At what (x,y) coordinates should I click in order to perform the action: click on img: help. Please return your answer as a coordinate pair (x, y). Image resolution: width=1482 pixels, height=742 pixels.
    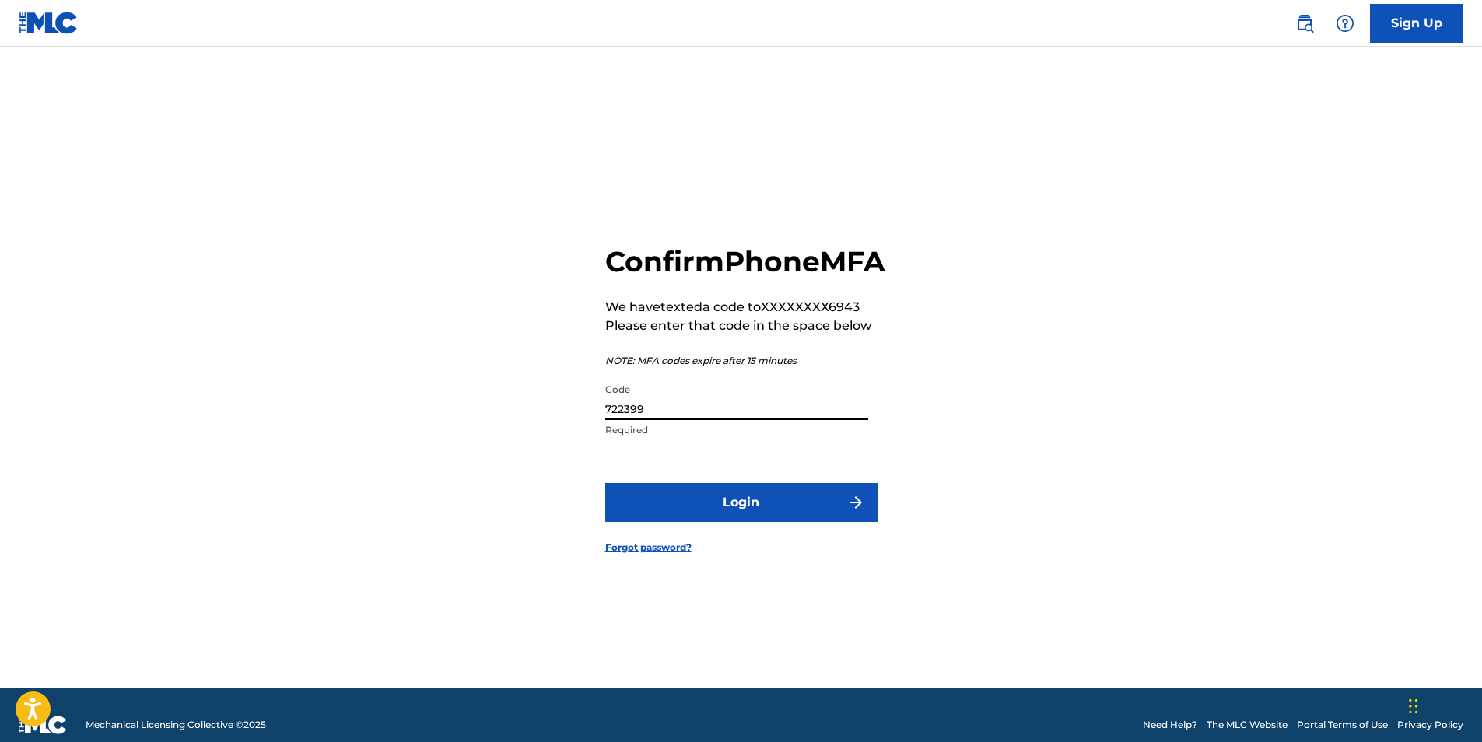
    Looking at the image, I should click on (1345, 23).